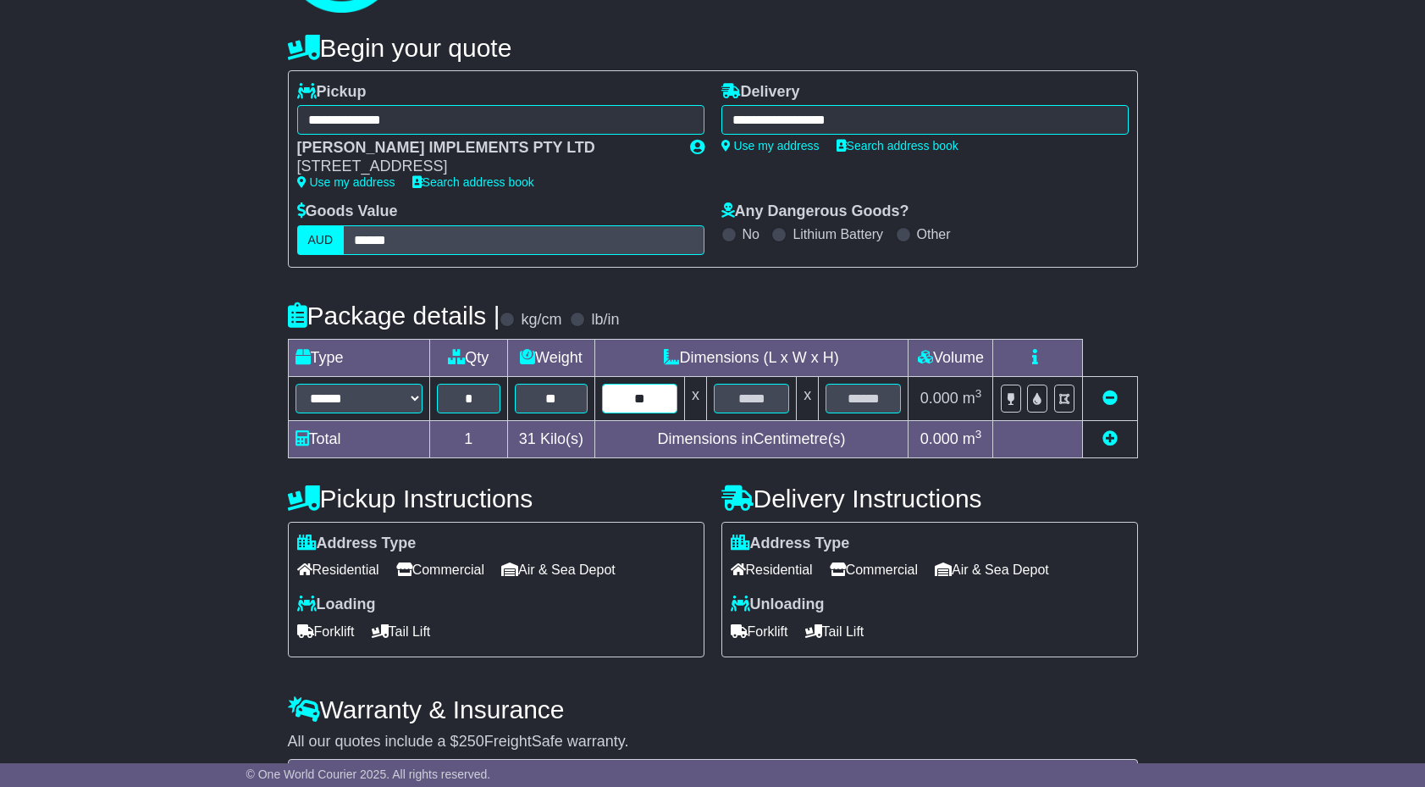 This screenshot has height=787, width=1425. I want to click on label: lb/in, so click(605, 320).